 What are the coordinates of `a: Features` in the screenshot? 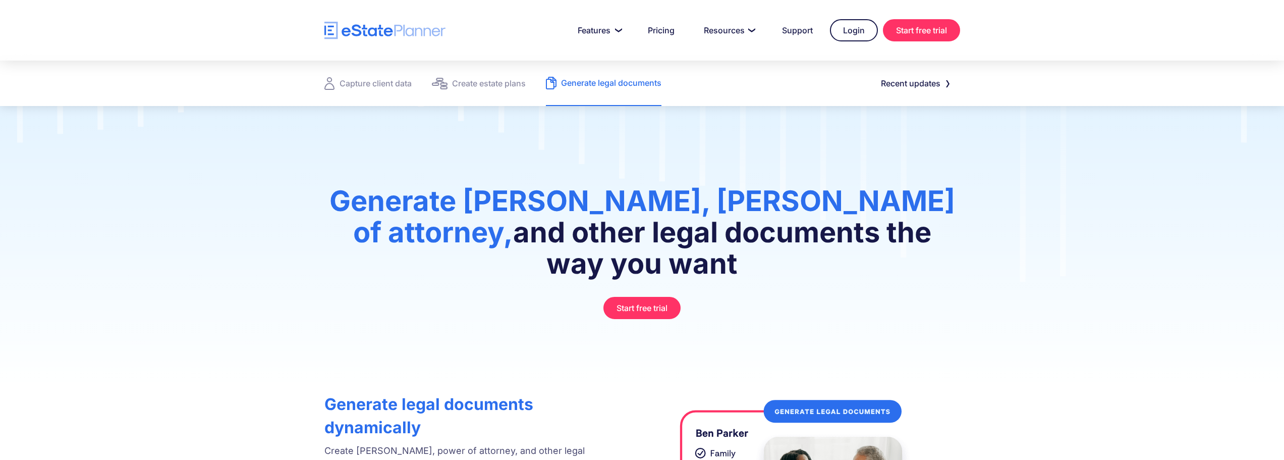 It's located at (598, 30).